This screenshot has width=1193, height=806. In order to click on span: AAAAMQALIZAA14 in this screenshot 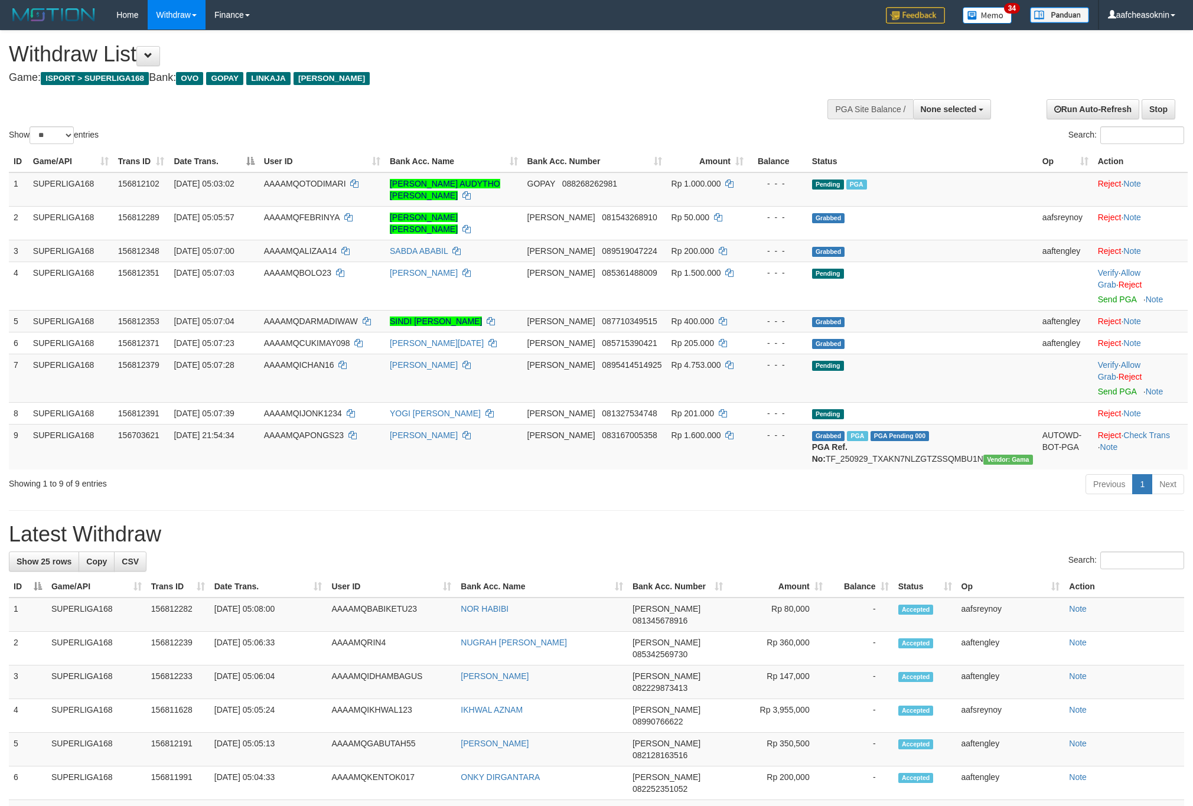, I will do `click(301, 251)`.